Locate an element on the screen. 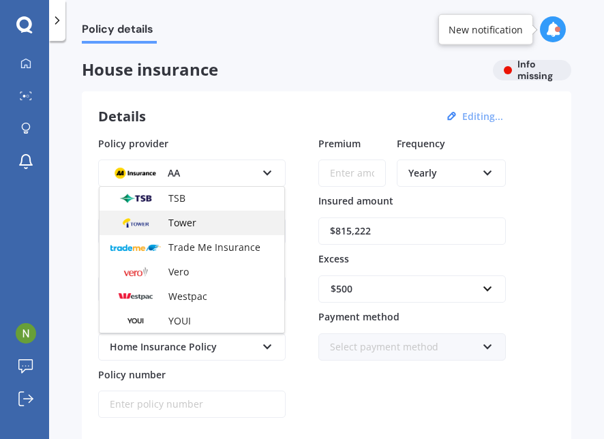  div: Home Insurance Policy is located at coordinates (183, 347).